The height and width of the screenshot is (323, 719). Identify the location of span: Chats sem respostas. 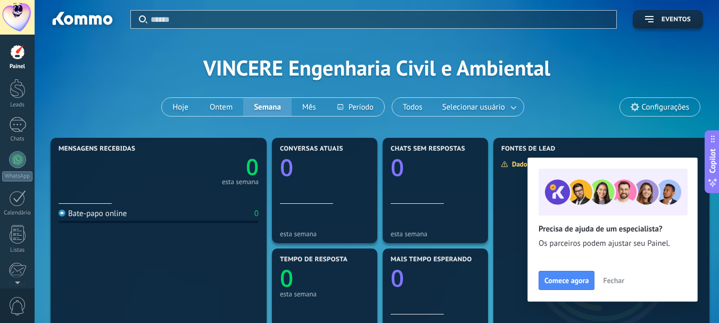
(428, 149).